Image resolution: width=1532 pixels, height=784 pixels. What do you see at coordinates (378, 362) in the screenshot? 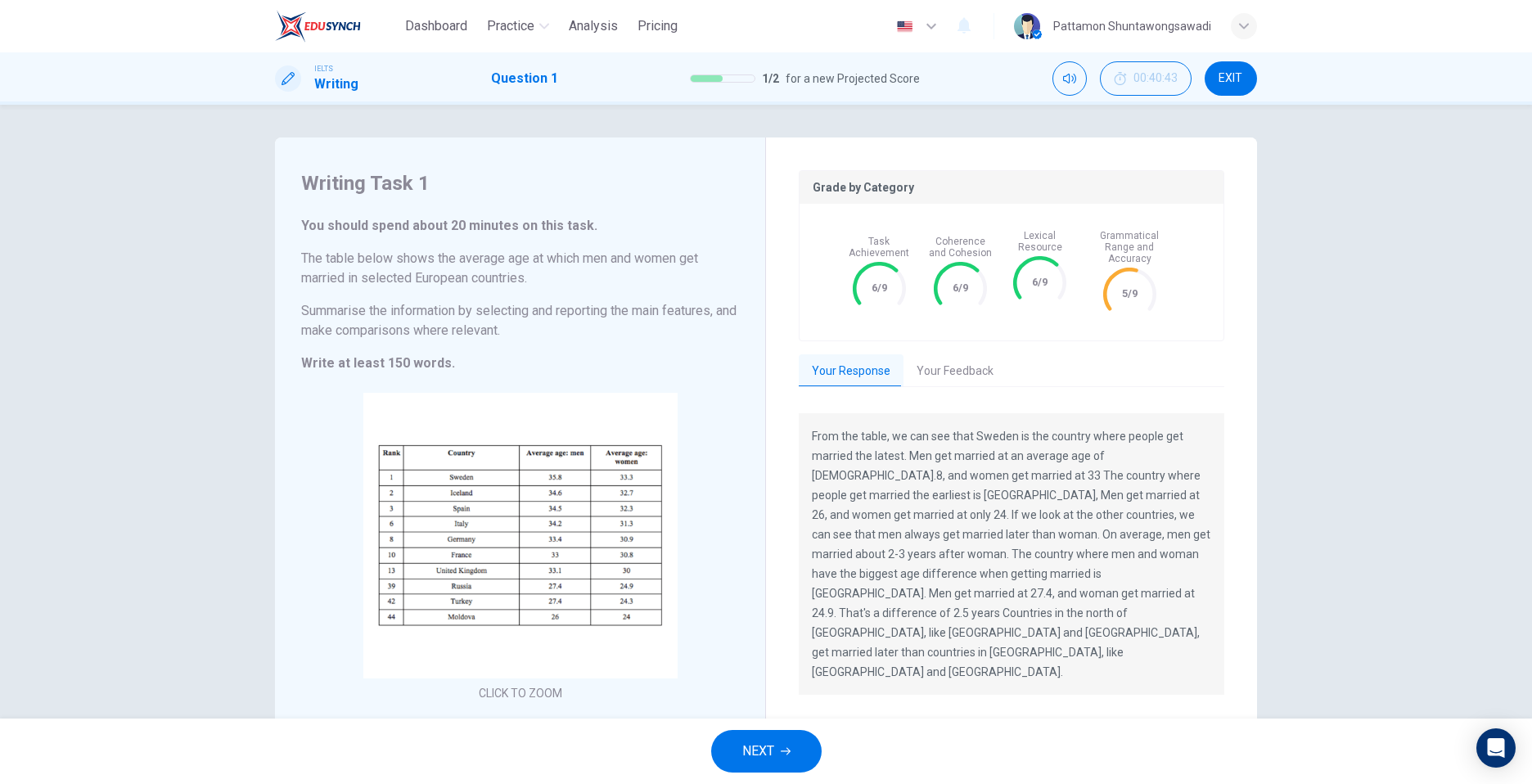
I see `strong: Write at least 150 words.` at bounding box center [378, 362].